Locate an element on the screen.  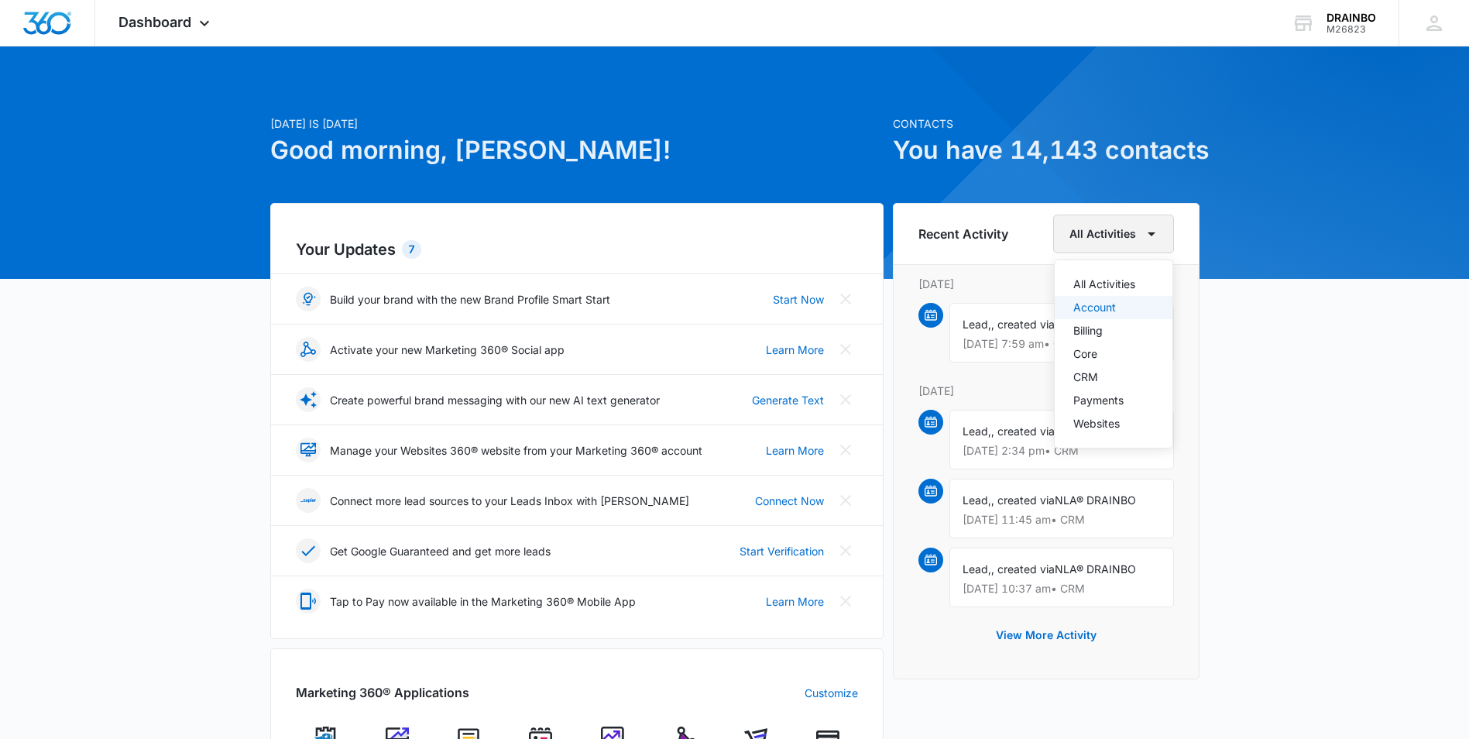
span: Dashboard is located at coordinates (155, 22).